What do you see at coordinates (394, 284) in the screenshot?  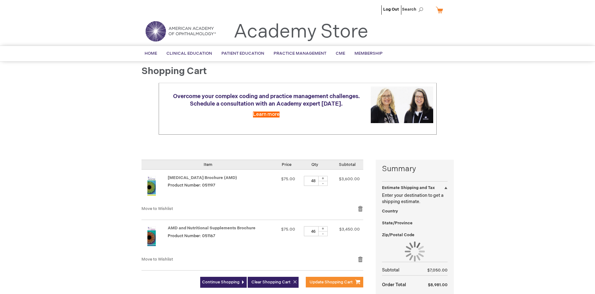 I see `strong: Order Total` at bounding box center [394, 284].